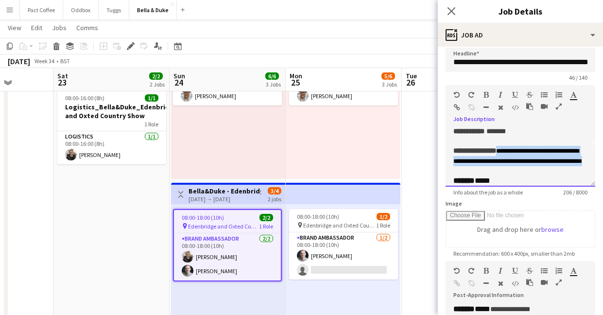 The image size is (603, 315). What do you see at coordinates (411, 76) in the screenshot?
I see `span: Tue` at bounding box center [411, 76].